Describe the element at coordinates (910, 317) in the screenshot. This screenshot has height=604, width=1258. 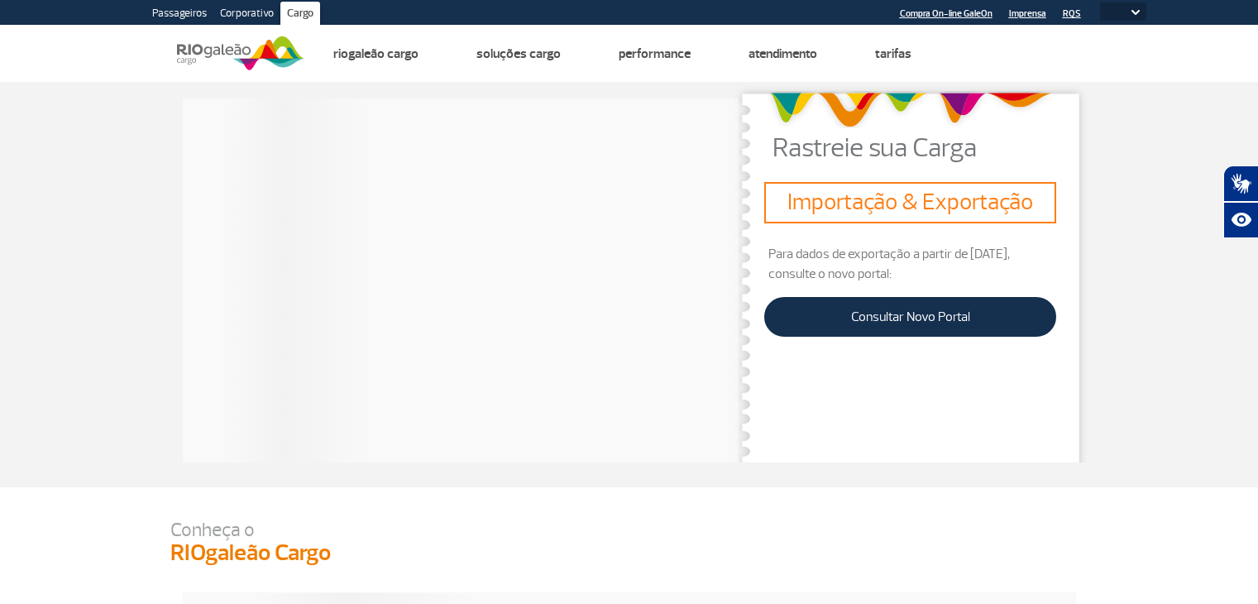
I see `a: Consultar Novo Portal` at that location.